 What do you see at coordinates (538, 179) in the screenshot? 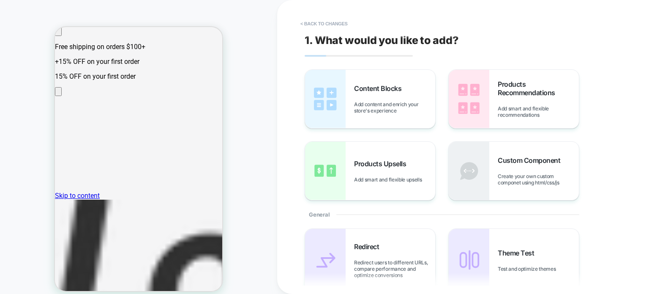
I see `span: Create your own custom componet using html/css/js` at bounding box center [538, 179].